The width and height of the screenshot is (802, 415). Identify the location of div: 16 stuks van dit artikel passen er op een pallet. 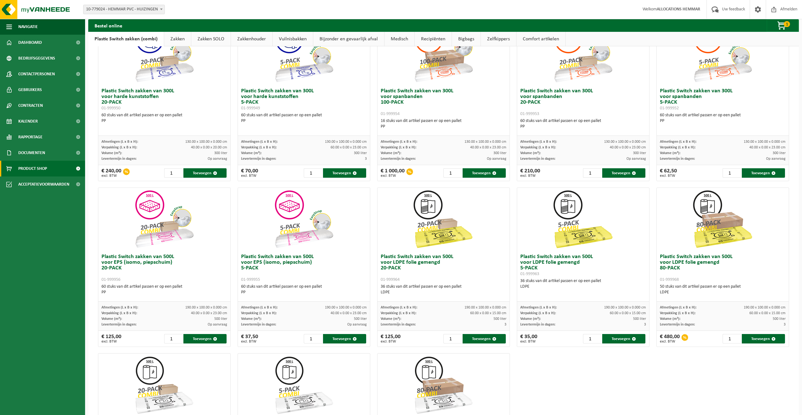
(443, 124).